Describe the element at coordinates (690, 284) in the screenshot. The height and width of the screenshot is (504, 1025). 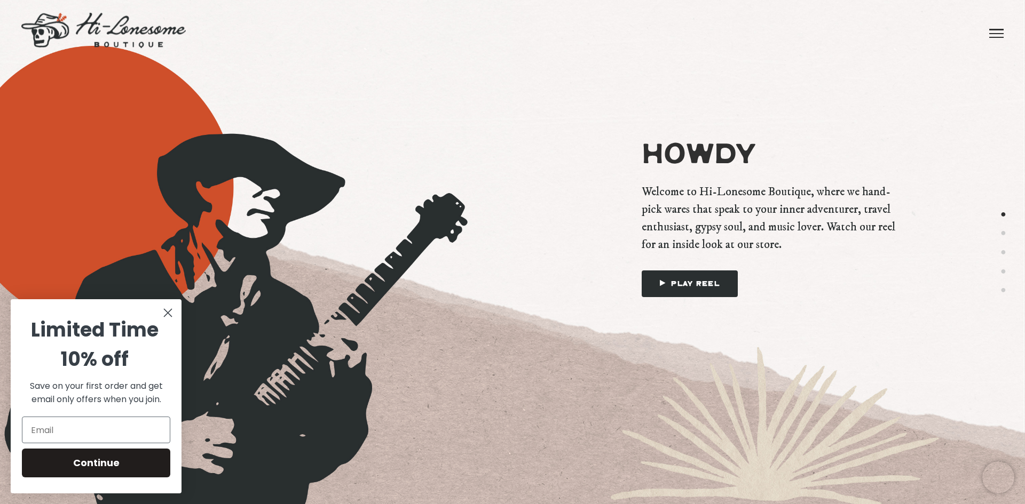
I see `a: Play Reel` at that location.